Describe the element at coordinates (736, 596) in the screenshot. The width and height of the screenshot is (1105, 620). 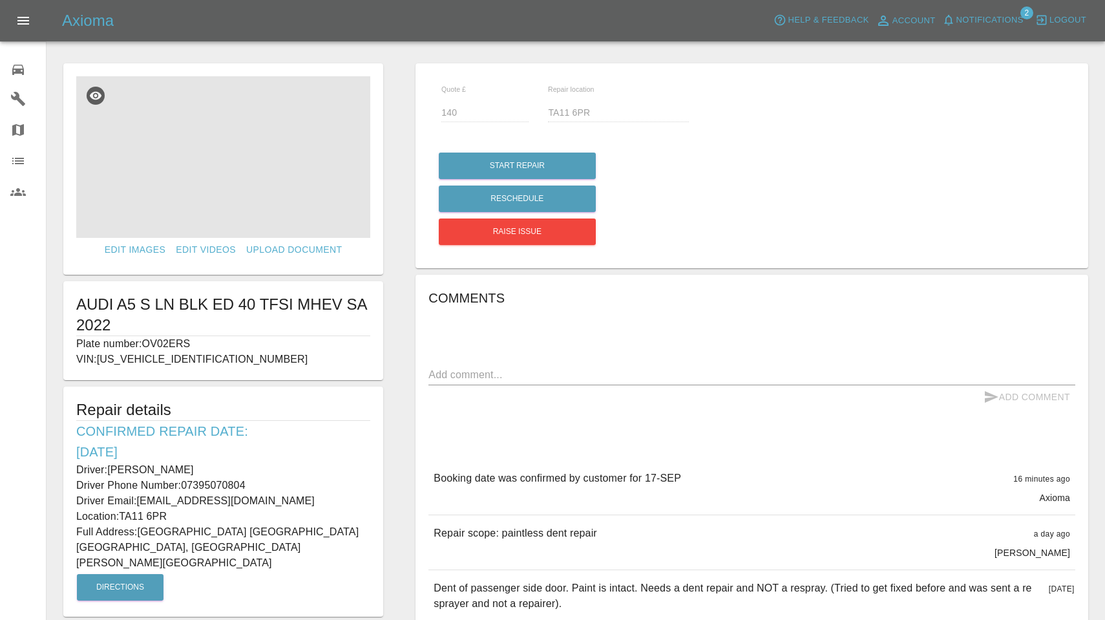
I see `p: Dent of passenger side door. Paint is intact. Needs a dent repair and NOT a respray. (Tried to ge...` at that location.